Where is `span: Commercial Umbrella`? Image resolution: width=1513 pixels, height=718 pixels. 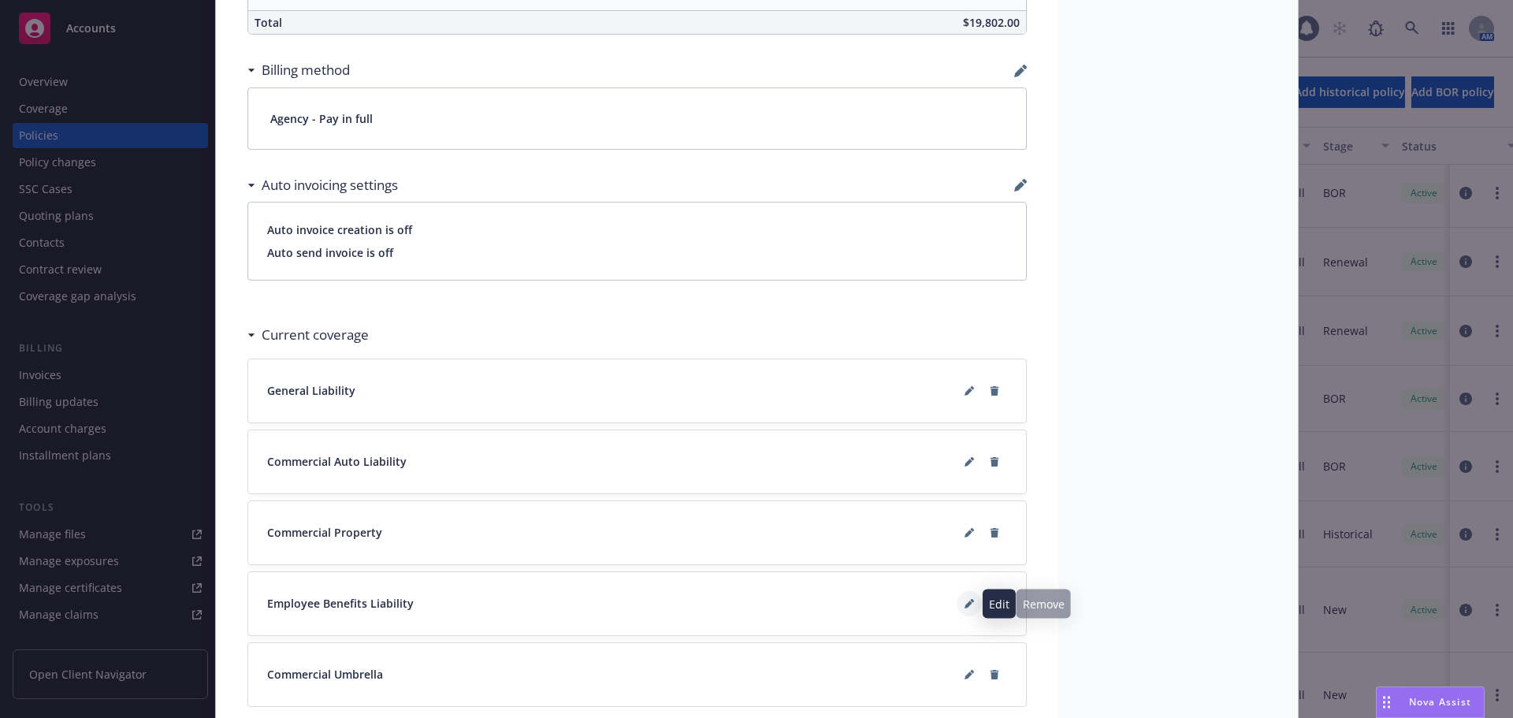 span: Commercial Umbrella is located at coordinates (325, 674).